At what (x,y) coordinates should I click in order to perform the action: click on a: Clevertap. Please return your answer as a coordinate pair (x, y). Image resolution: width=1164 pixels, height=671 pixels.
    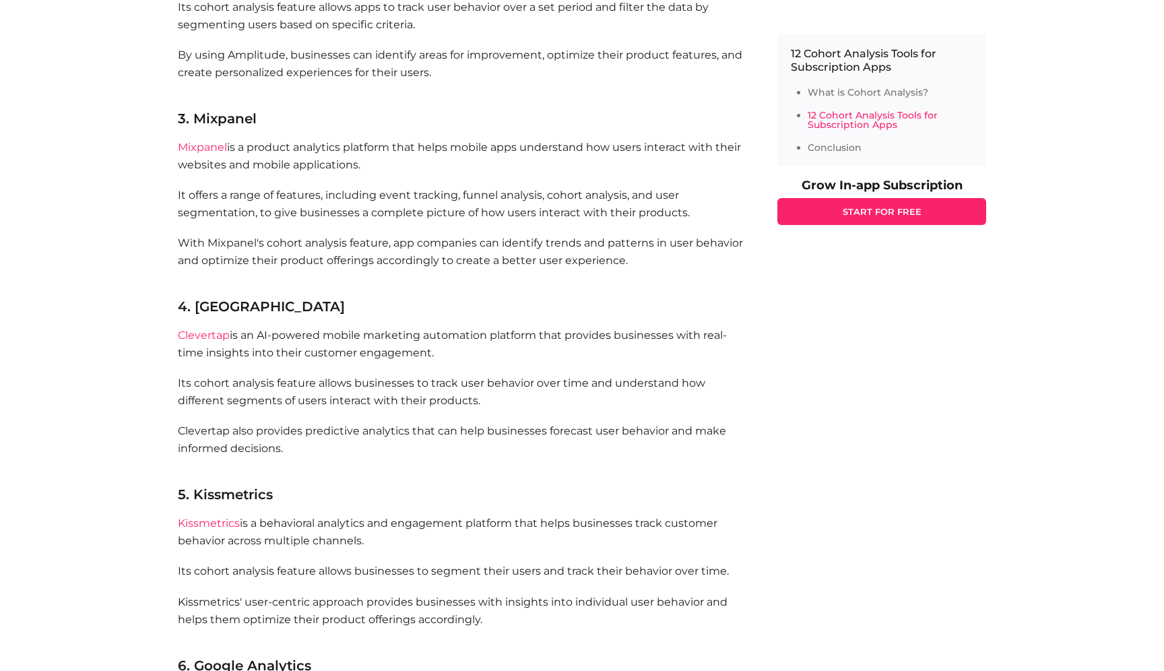
    Looking at the image, I should click on (203, 335).